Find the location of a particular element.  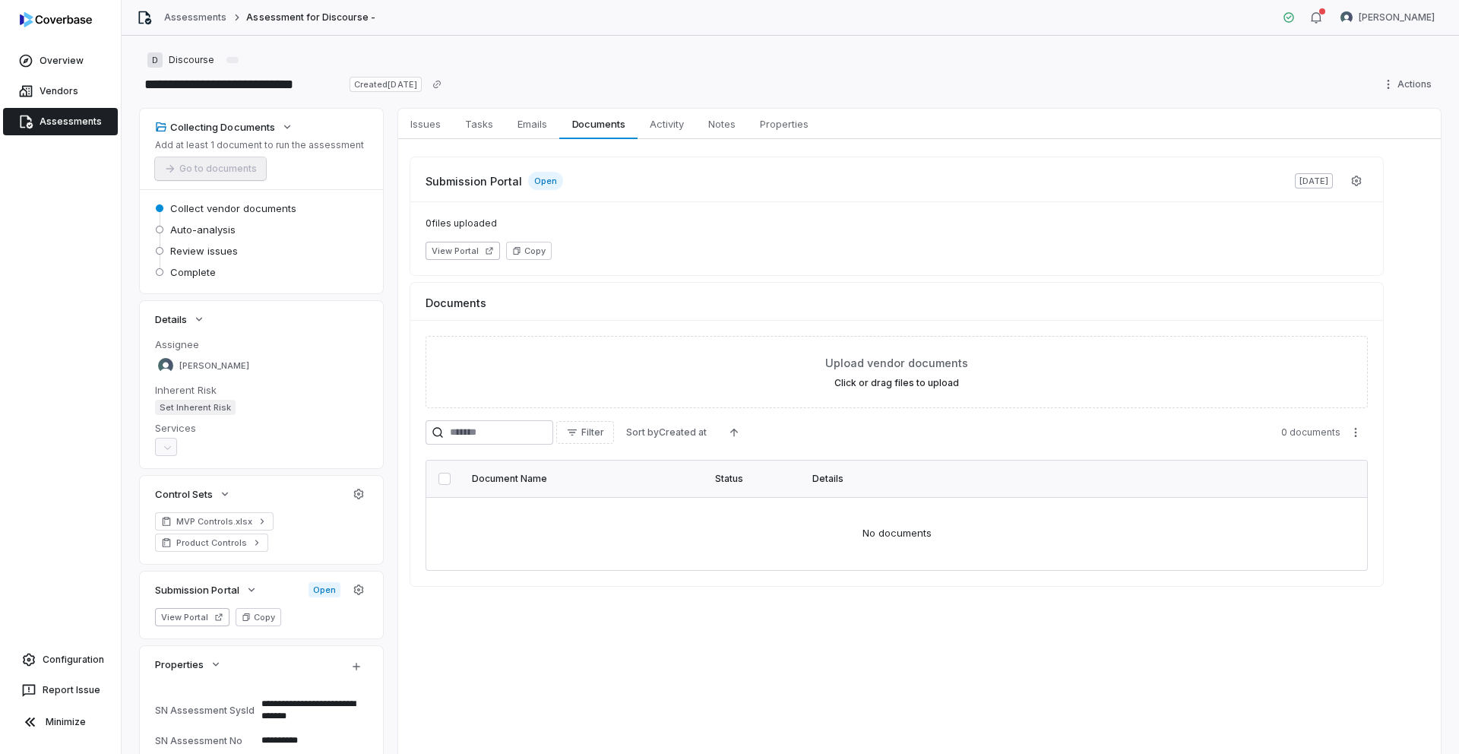

button: Sort byCreated at is located at coordinates (666, 432).